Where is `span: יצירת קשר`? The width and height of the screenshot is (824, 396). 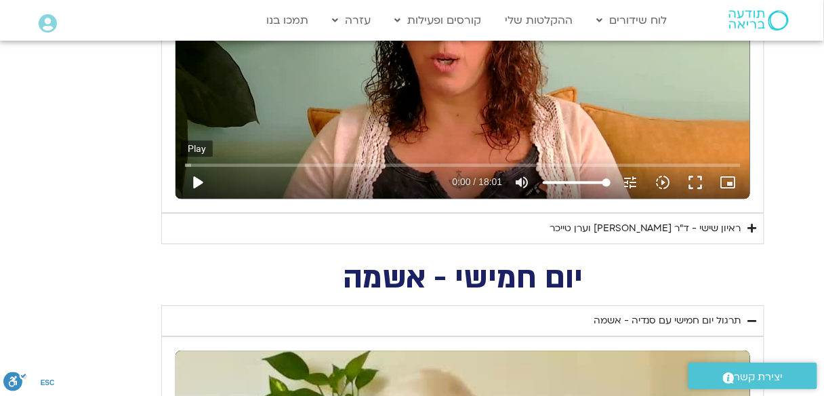
span: יצירת קשר is located at coordinates (759, 377).